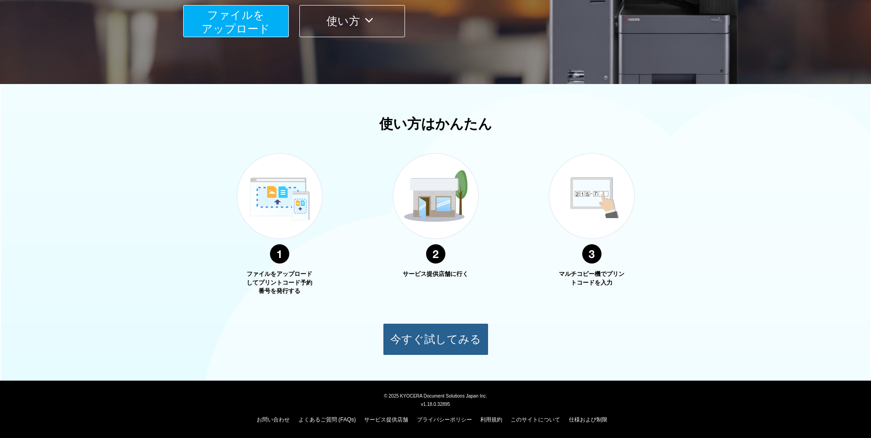  What do you see at coordinates (273, 420) in the screenshot?
I see `a: お問い合わせ` at bounding box center [273, 420].